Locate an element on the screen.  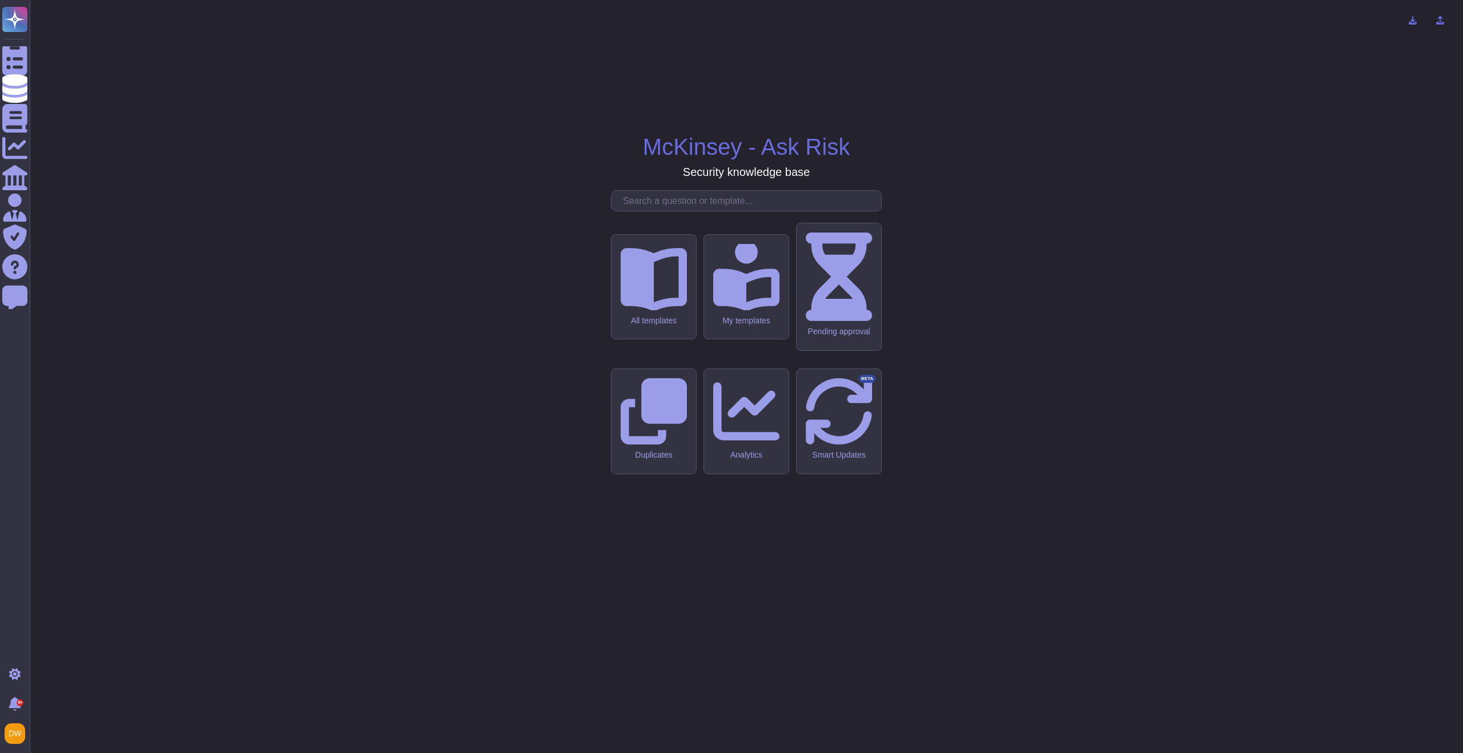
div: Duplicates is located at coordinates (654, 455).